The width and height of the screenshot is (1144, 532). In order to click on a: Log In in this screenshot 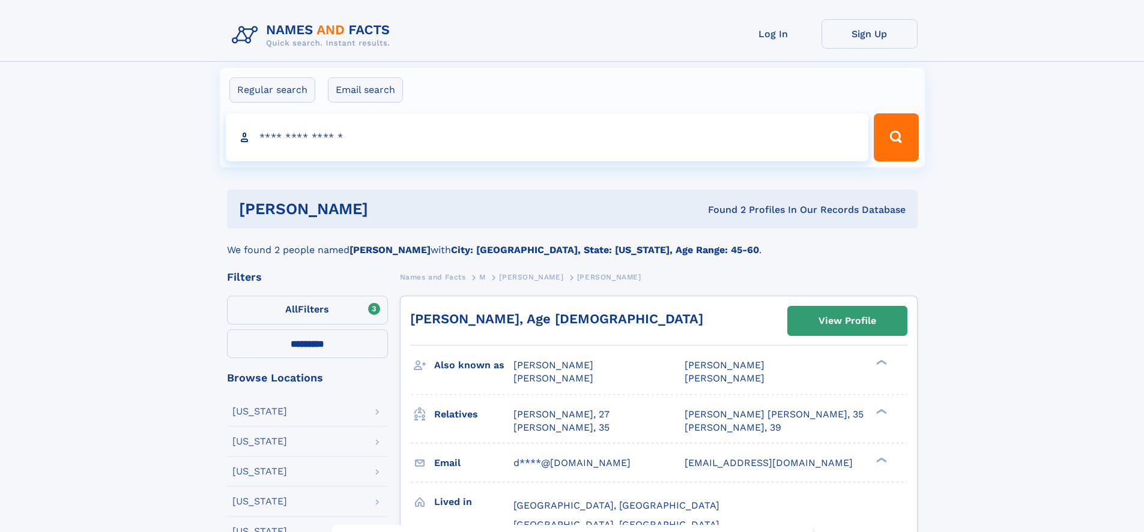, I will do `click(773, 34)`.